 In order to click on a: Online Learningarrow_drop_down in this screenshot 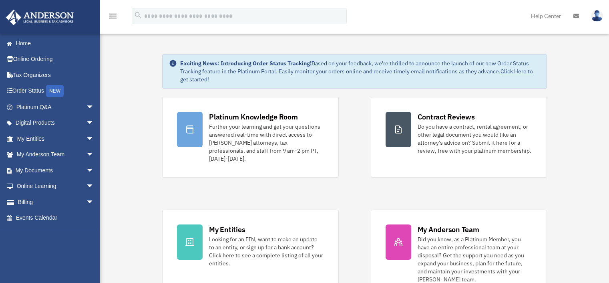, I will do `click(56, 186)`.